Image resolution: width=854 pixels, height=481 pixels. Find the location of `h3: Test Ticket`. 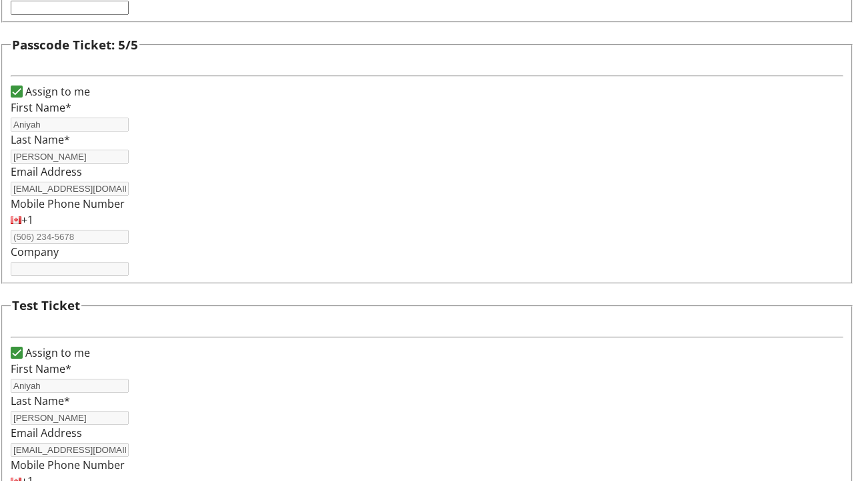

h3: Test Ticket is located at coordinates (46, 305).